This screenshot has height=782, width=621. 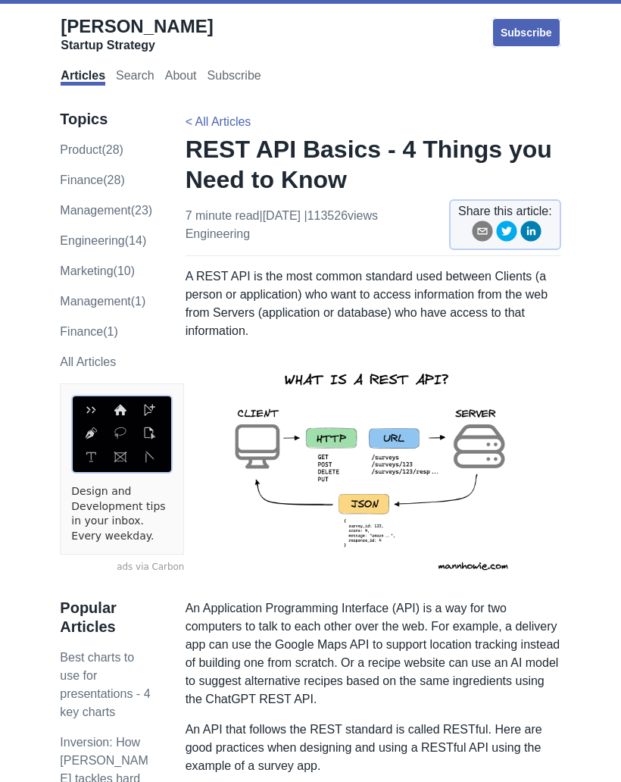 I want to click on span: | 113526 views, so click(x=341, y=215).